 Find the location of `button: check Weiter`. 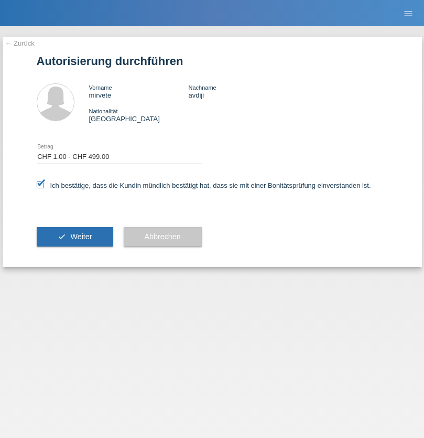

button: check Weiter is located at coordinates (75, 237).